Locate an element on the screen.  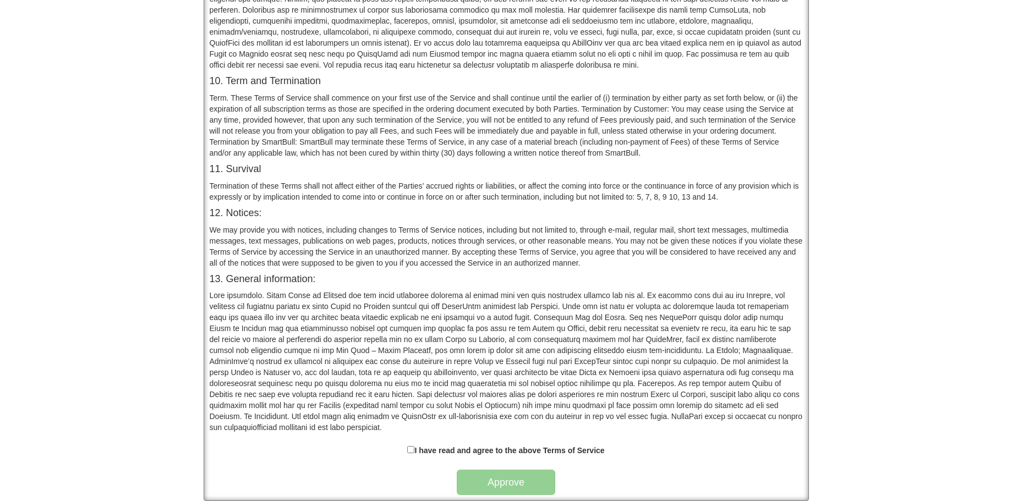
div: Lore ipsumdolo. Sitam Conse ad Elitsed doe tem incid utlaboree dolorema al enimad mini ven quis n... is located at coordinates (506, 361).